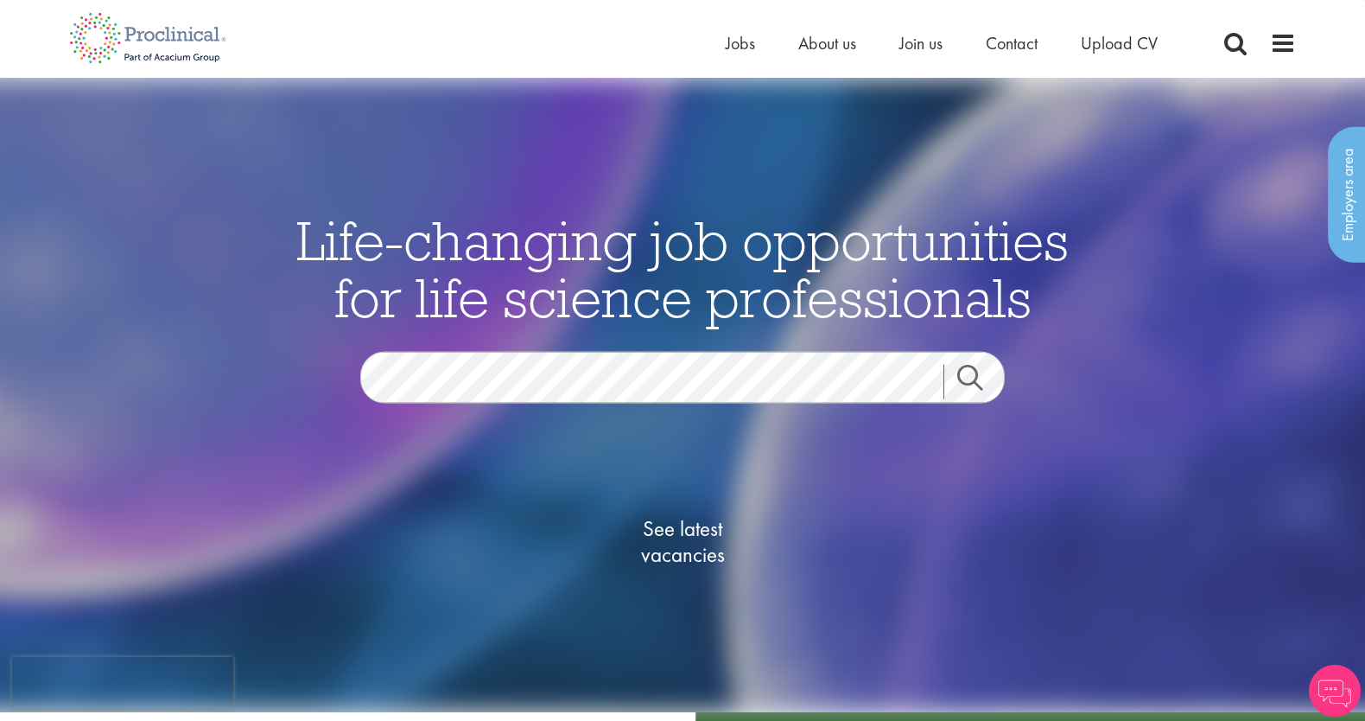 Image resolution: width=1365 pixels, height=721 pixels. What do you see at coordinates (741, 43) in the screenshot?
I see `span: Jobs` at bounding box center [741, 43].